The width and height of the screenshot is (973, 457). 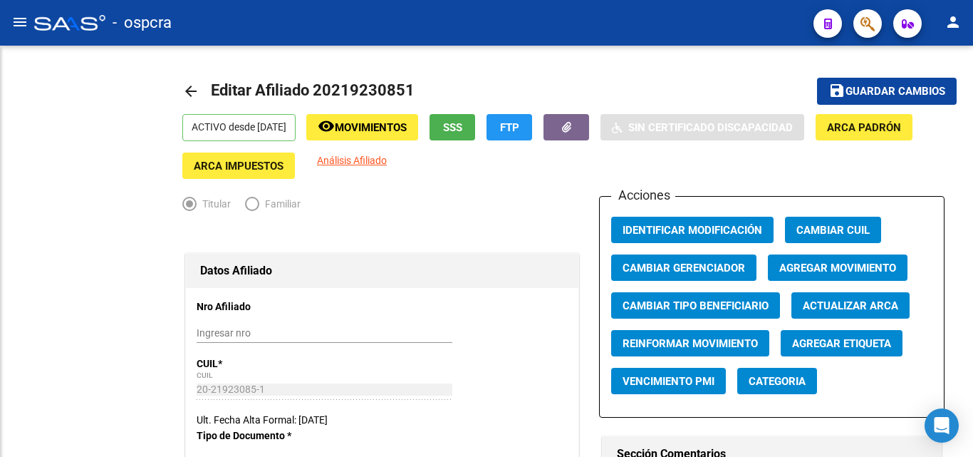 What do you see at coordinates (280, 204) in the screenshot?
I see `span: Familiar` at bounding box center [280, 204].